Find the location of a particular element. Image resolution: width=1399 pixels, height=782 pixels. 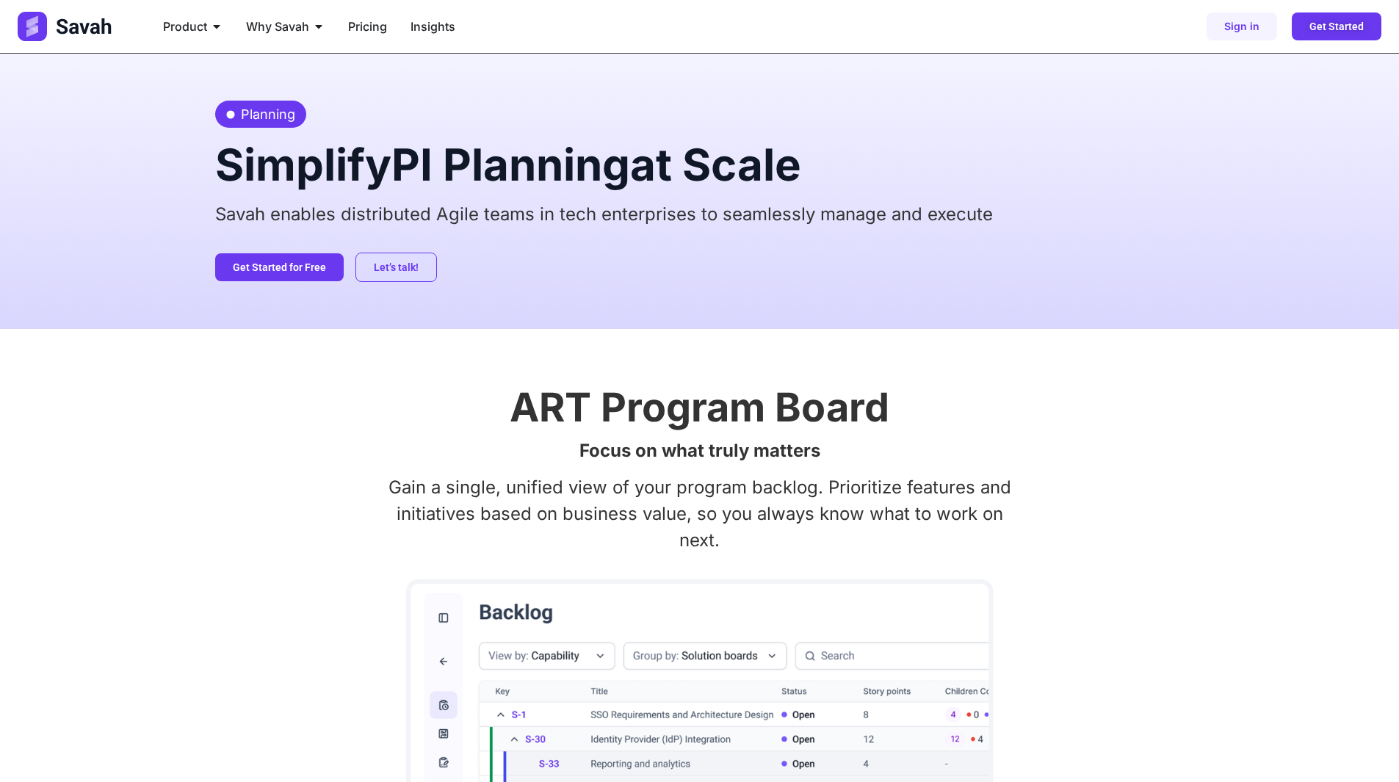

span: Get Started for Free is located at coordinates (279, 267).